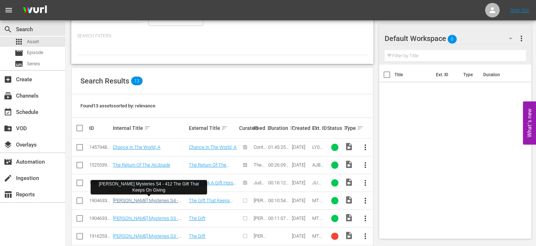 The image size is (536, 246). What do you see at coordinates (8, 80) in the screenshot?
I see `span: Create` at bounding box center [8, 80].